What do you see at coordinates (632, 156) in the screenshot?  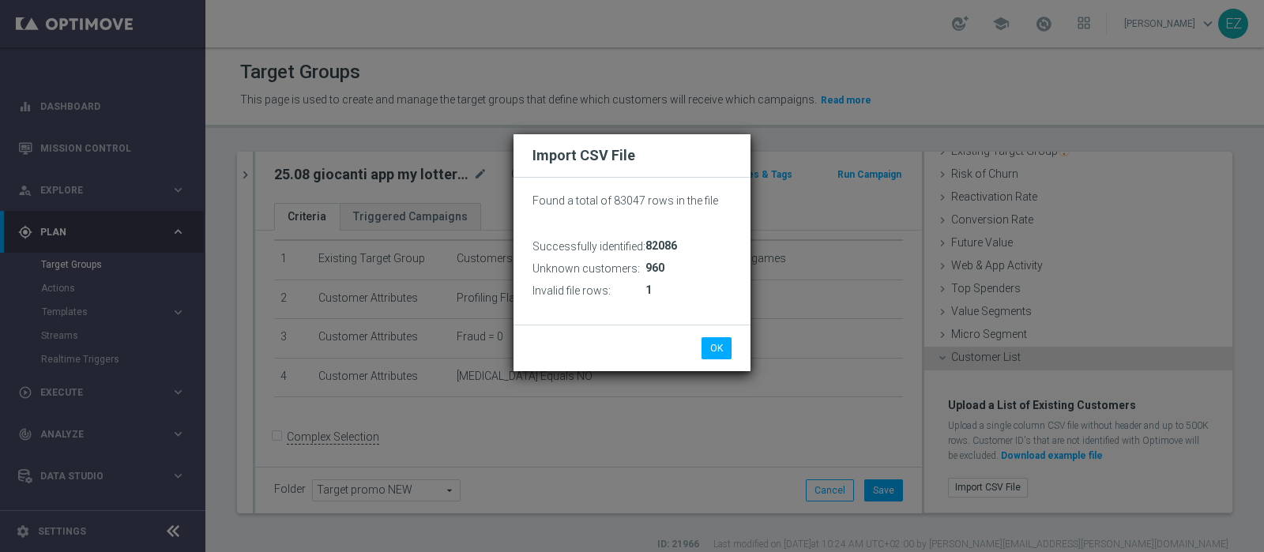 I see `h2: Import CSV File` at bounding box center [632, 156].